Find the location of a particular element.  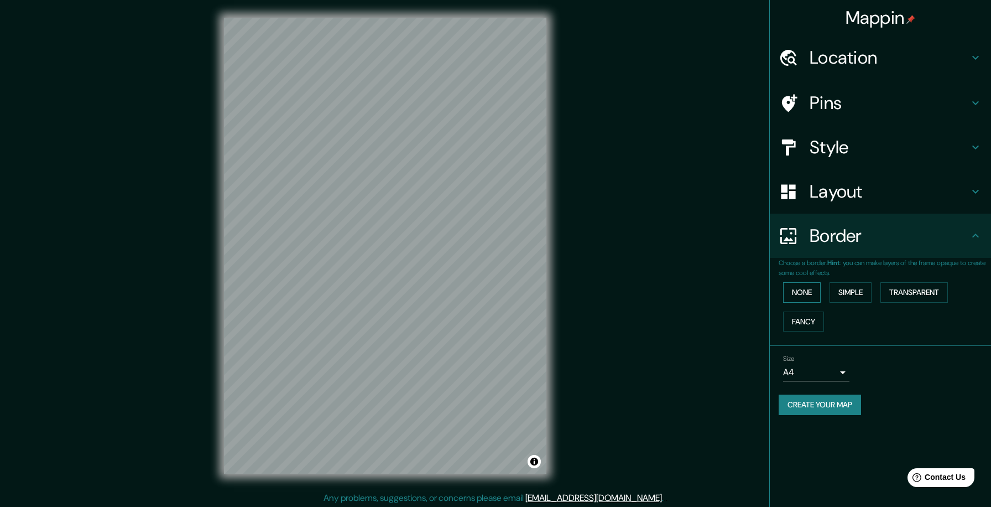

div: Location is located at coordinates (881, 58).